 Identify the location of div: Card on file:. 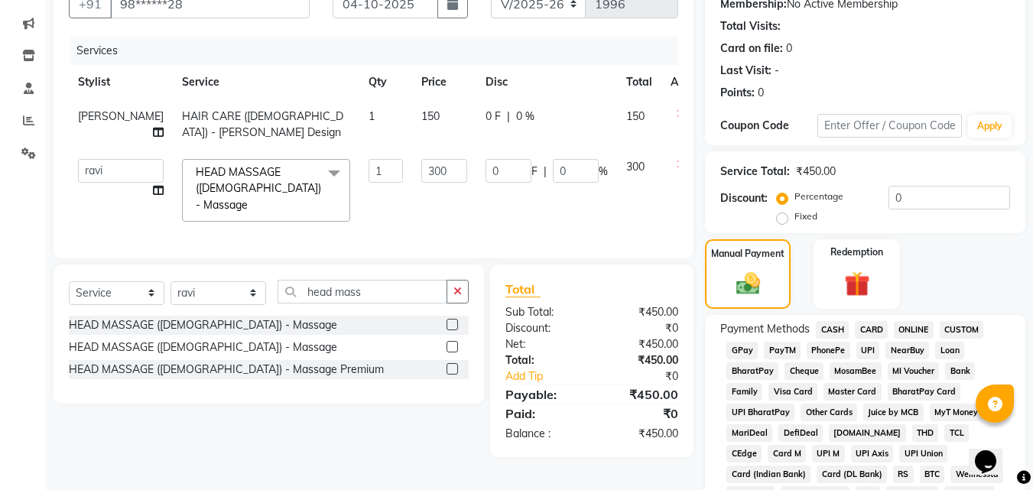
(751, 48).